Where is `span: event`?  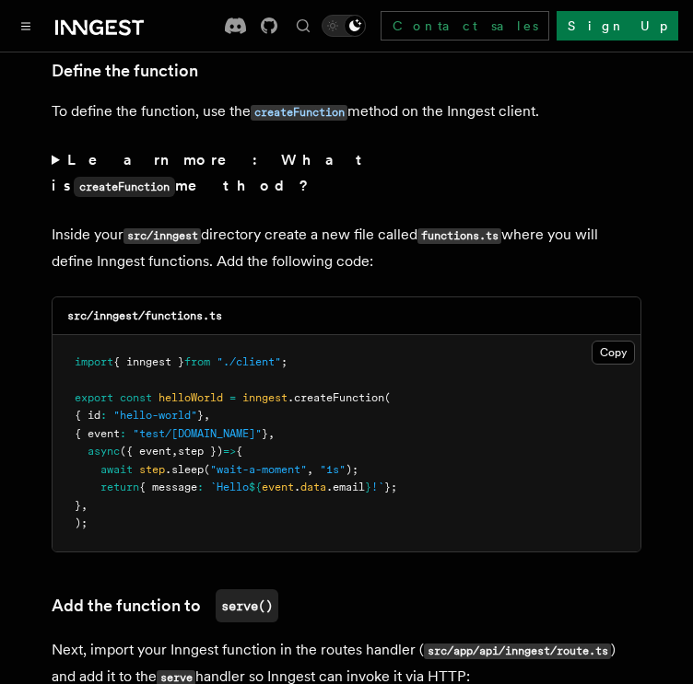 span: event is located at coordinates (277, 487).